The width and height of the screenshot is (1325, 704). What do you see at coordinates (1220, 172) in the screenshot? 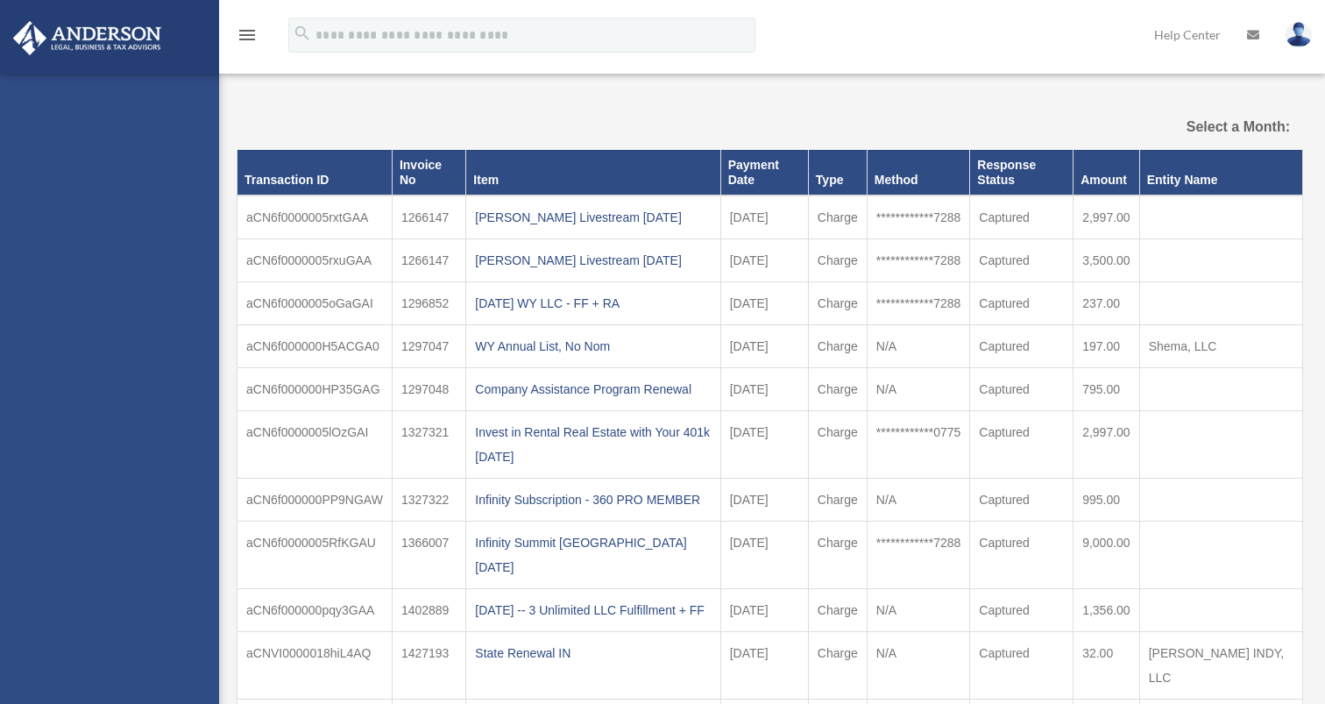
I see `th: Entity Name` at bounding box center [1220, 172].